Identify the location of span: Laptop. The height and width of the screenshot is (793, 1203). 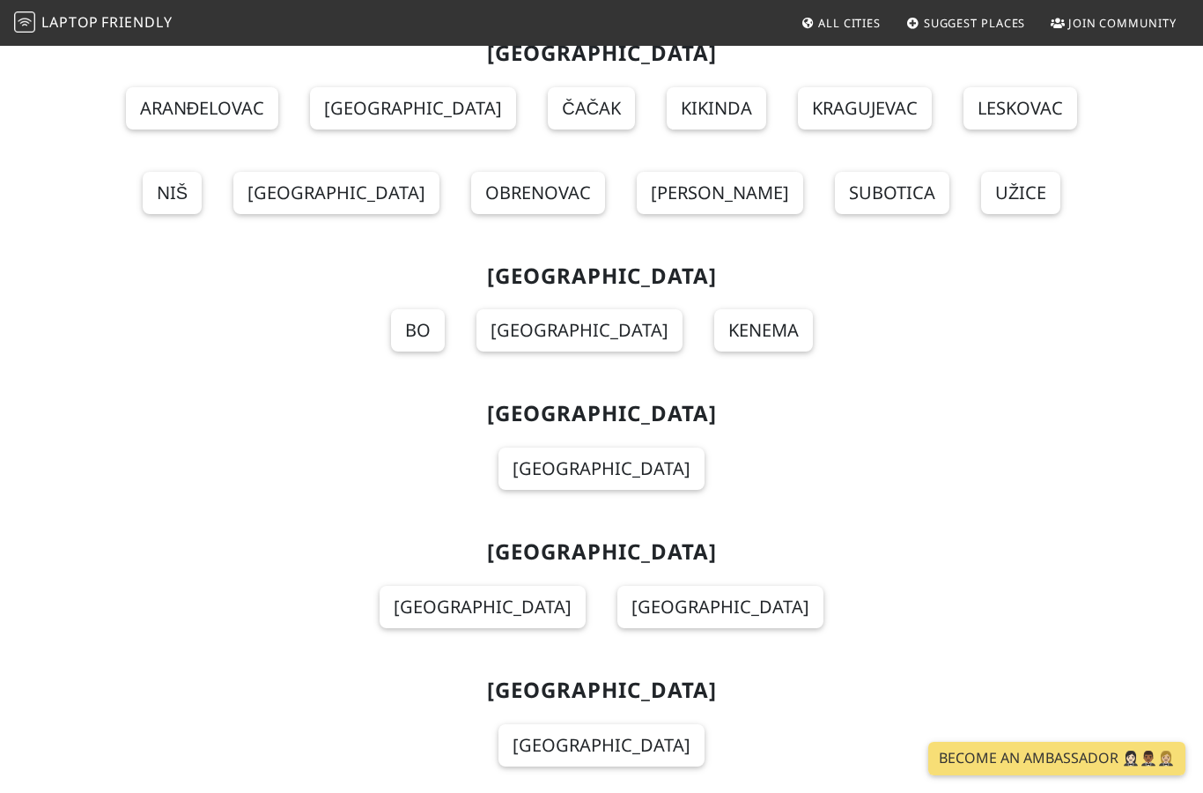
(70, 22).